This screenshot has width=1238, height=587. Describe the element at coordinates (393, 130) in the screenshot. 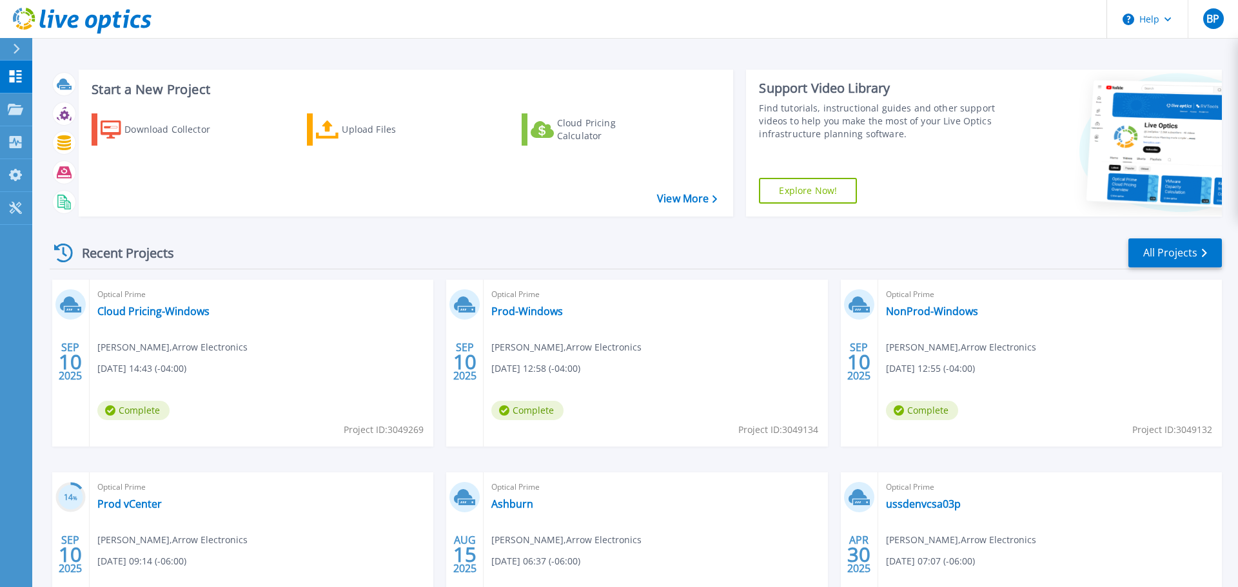

I see `div: Upload Files` at that location.